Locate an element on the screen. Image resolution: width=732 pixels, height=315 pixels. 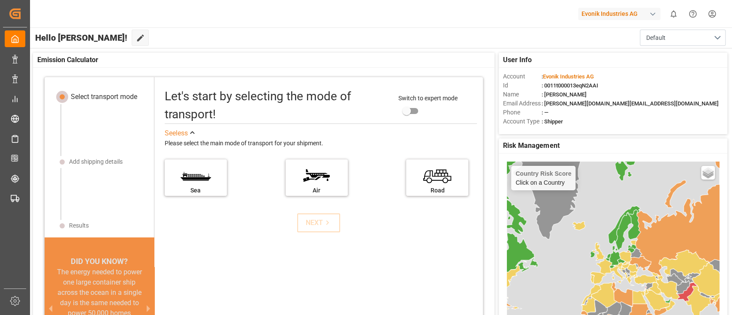
a: Layers is located at coordinates (708, 173).